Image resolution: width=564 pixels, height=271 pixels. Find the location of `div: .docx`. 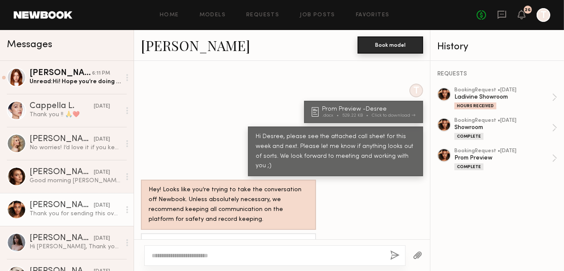

div: .docx is located at coordinates (332, 115).